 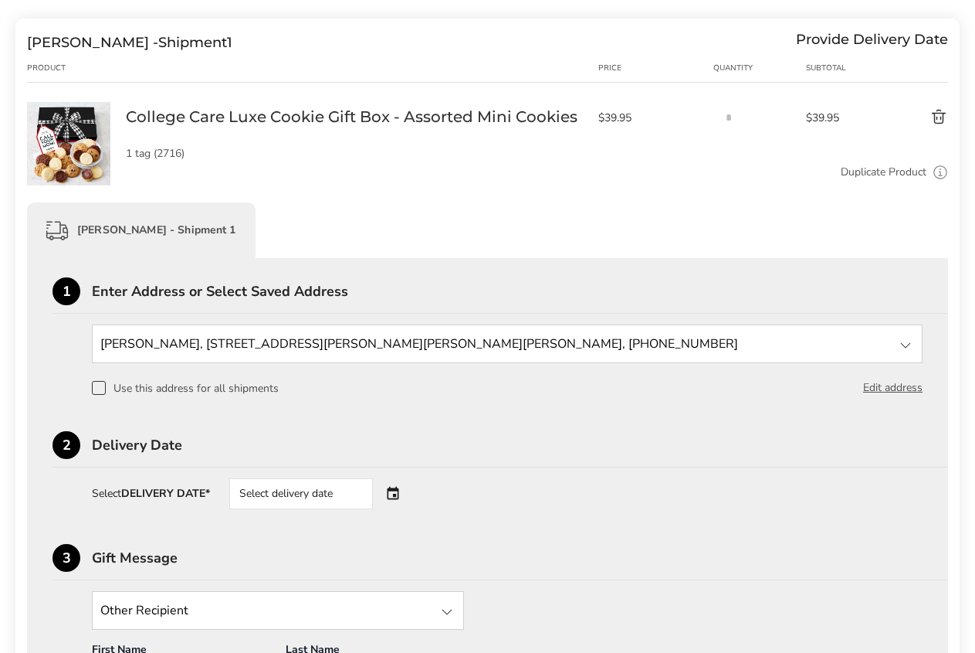 I want to click on div: Gift Message, so click(x=520, y=558).